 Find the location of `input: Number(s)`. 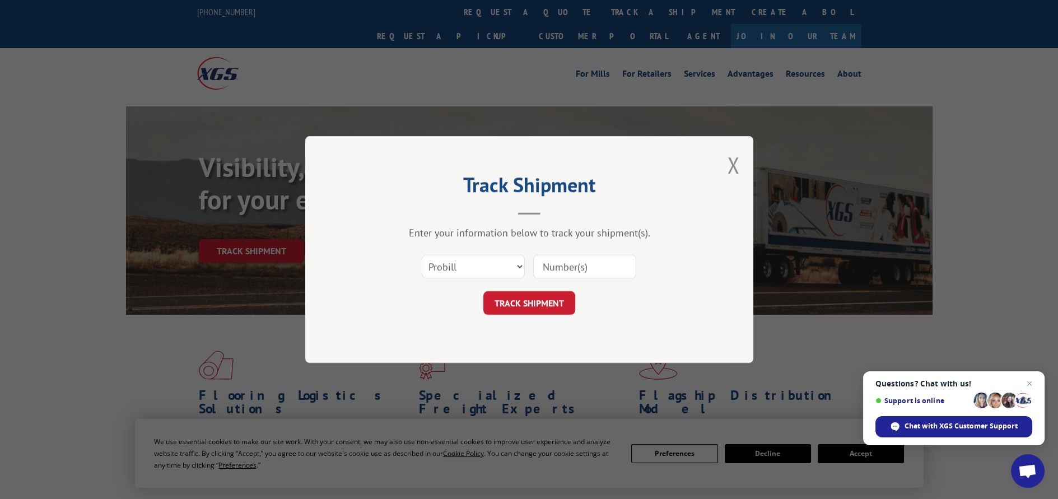

input: Number(s) is located at coordinates (585, 267).